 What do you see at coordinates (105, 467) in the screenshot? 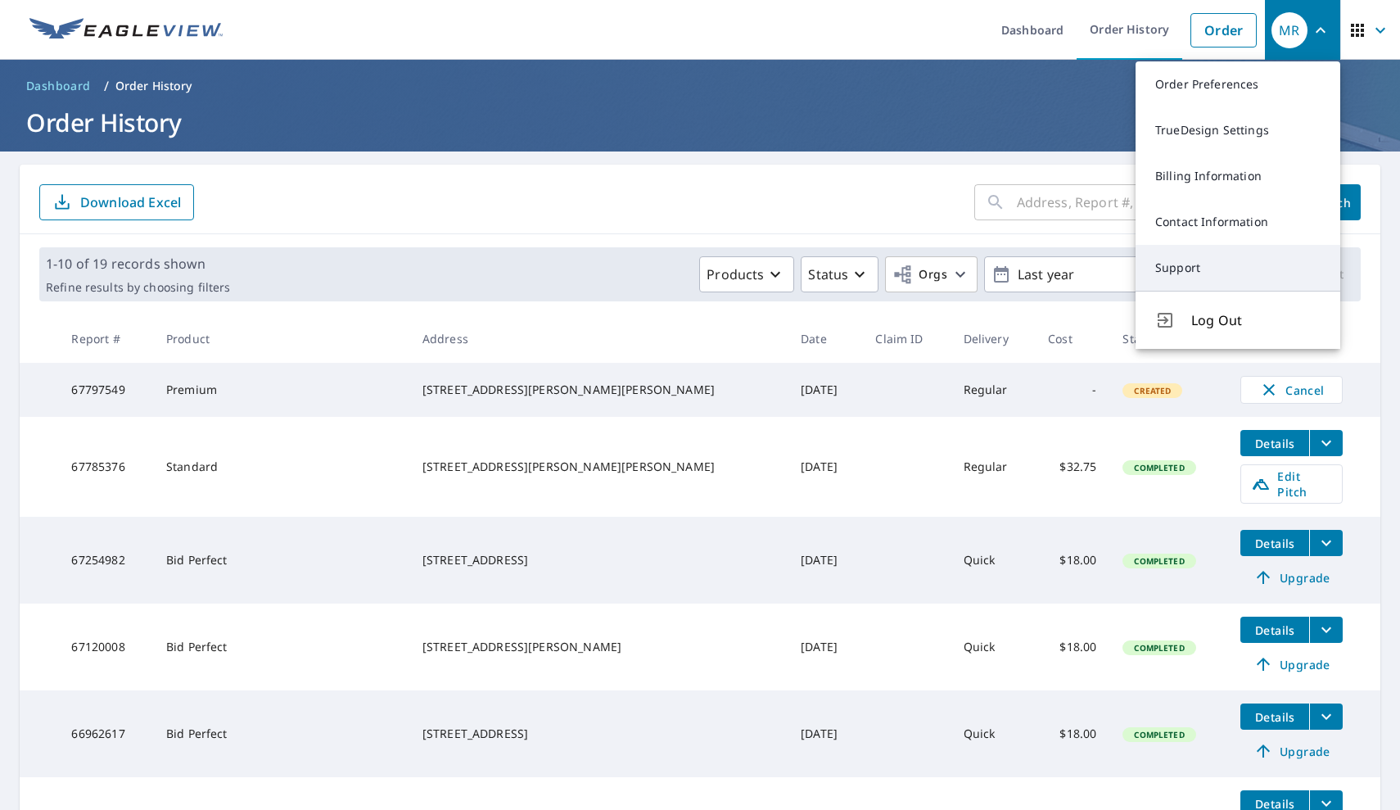
I see `td: 67785376` at bounding box center [105, 467].